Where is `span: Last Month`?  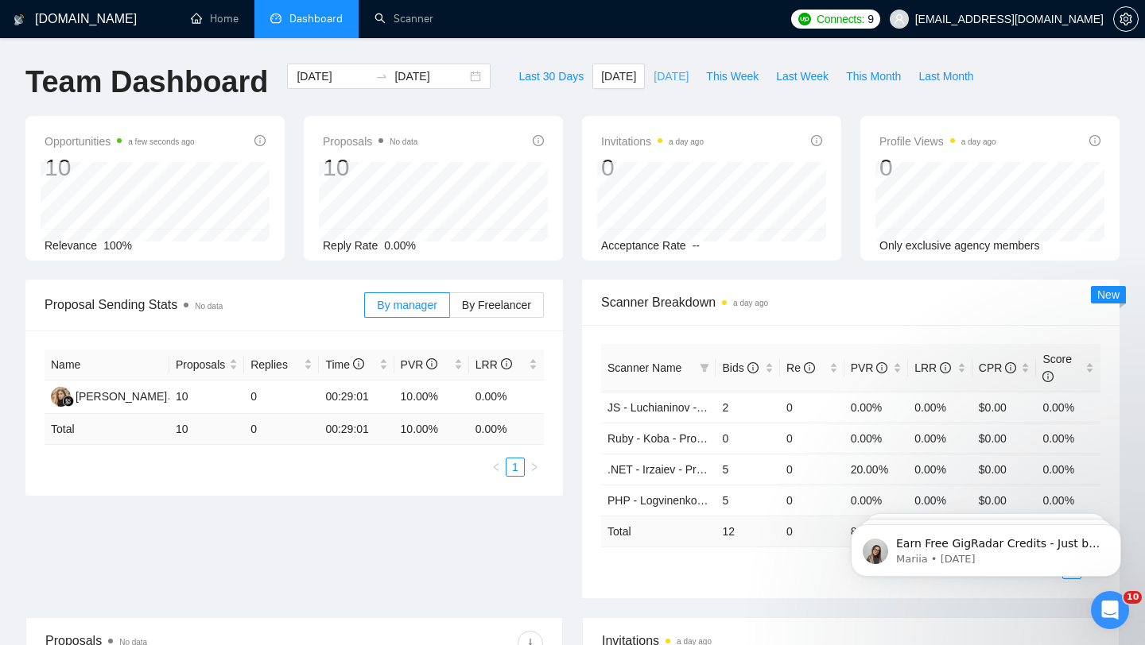 span: Last Month is located at coordinates (945, 76).